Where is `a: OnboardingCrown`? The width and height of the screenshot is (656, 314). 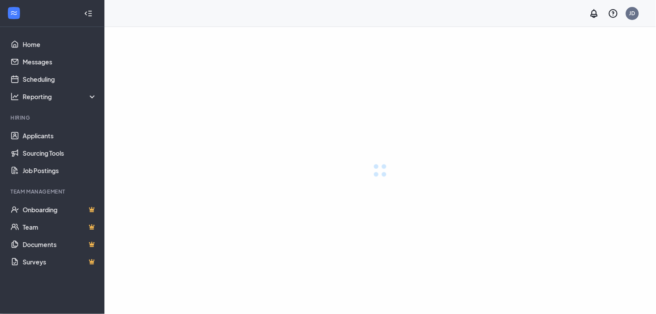 a: OnboardingCrown is located at coordinates (60, 210).